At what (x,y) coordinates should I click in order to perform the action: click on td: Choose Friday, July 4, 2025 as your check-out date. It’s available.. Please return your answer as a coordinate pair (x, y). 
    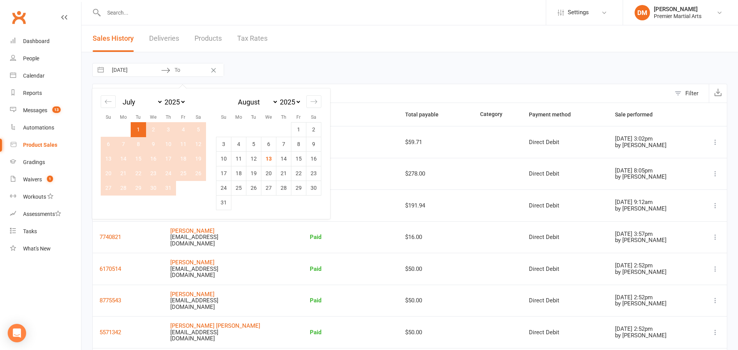
    Looking at the image, I should click on (183, 130).